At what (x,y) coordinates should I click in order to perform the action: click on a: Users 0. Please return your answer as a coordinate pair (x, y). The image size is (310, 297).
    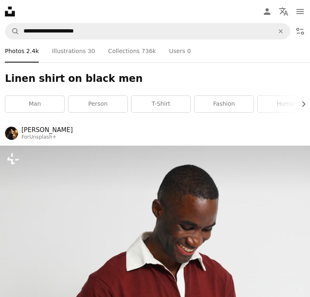
    Looking at the image, I should click on (180, 51).